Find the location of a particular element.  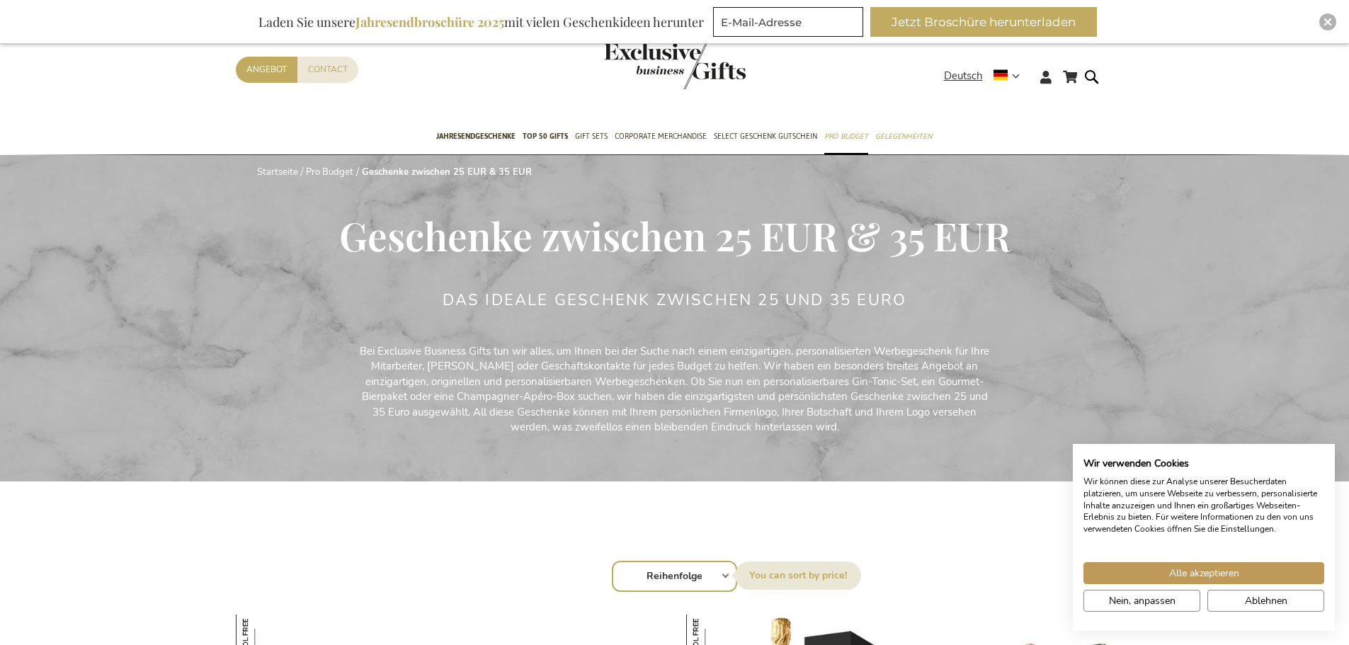

a: store logo is located at coordinates (639, 66).